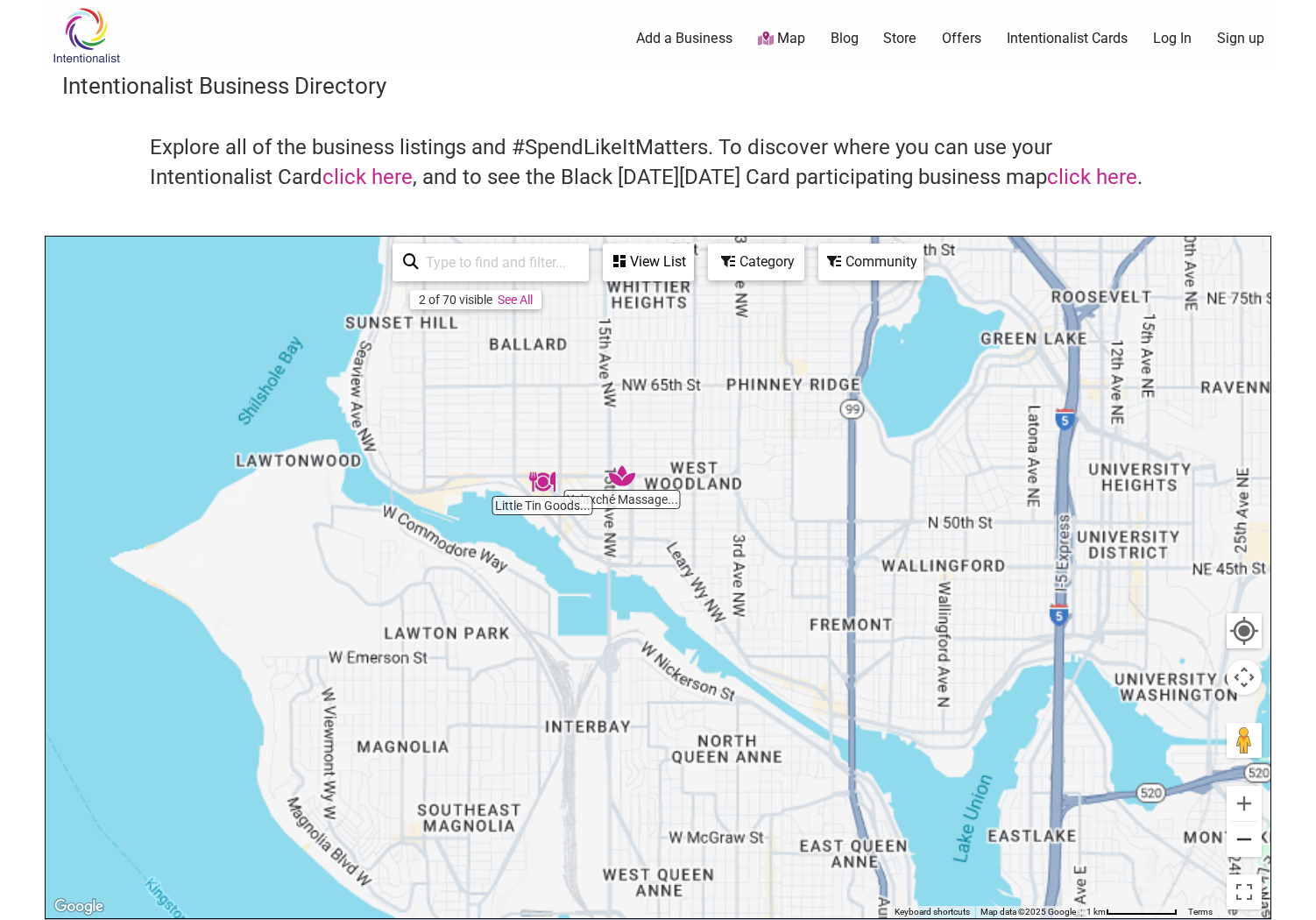 This screenshot has width=1316, height=920. What do you see at coordinates (648, 262) in the screenshot?
I see `div: See a list of the visible businesses` at bounding box center [648, 262].